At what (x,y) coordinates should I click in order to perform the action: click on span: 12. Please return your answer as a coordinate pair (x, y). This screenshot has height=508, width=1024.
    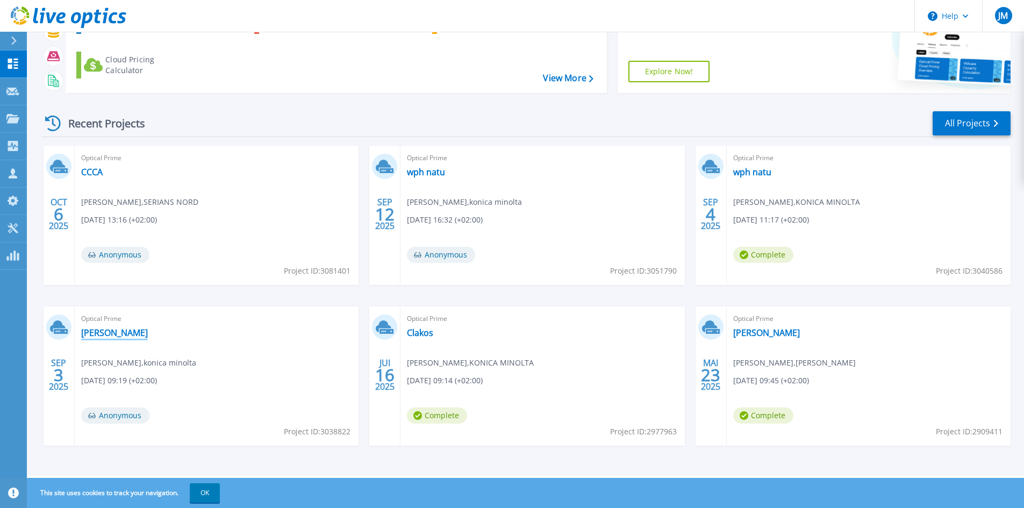
    Looking at the image, I should click on (385, 214).